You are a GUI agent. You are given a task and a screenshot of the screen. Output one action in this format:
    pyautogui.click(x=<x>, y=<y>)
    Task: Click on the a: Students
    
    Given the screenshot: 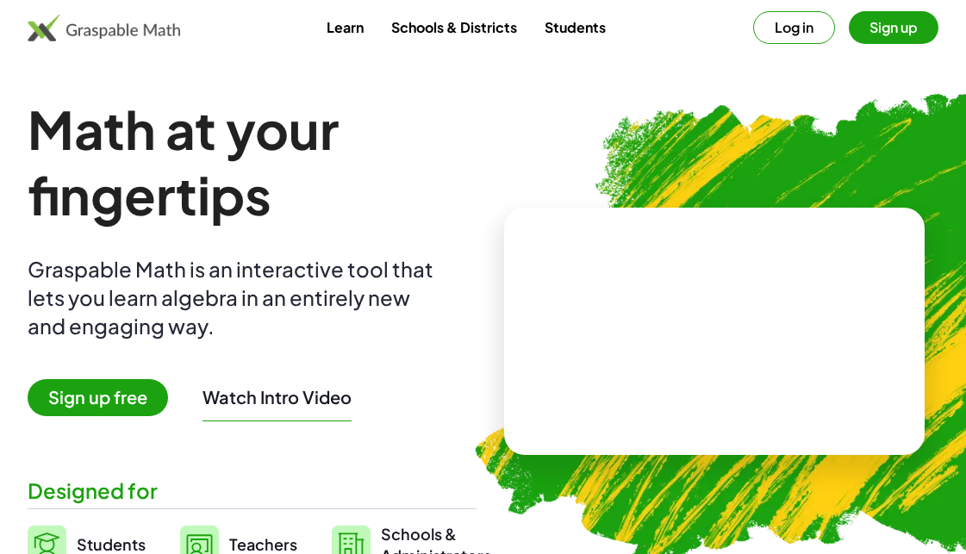 What is the action you would take?
    pyautogui.click(x=575, y=27)
    